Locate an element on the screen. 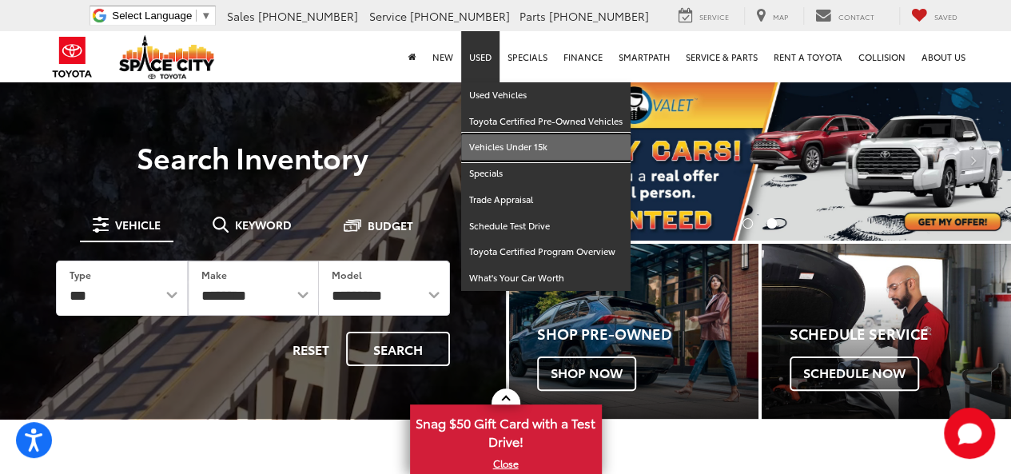 Image resolution: width=1011 pixels, height=474 pixels. a: Vehicles Under 15k is located at coordinates (546, 147).